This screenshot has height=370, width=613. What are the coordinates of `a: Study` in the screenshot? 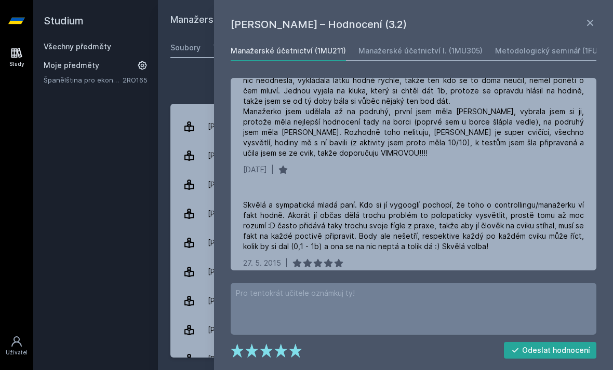 It's located at (17, 57).